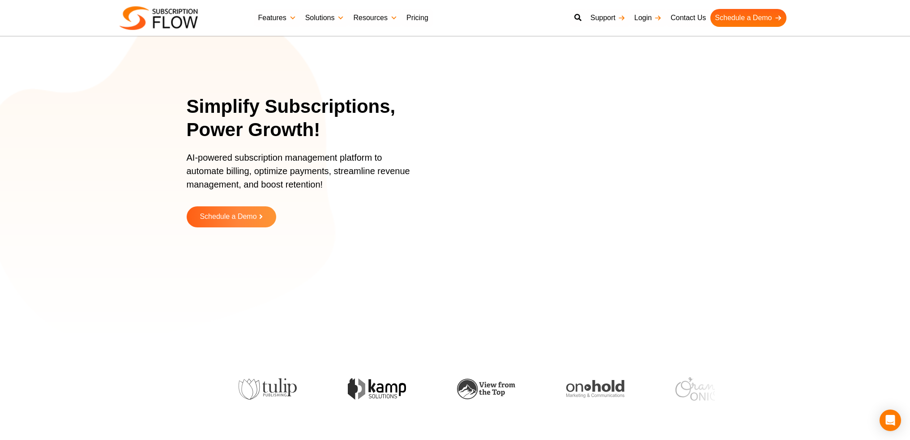 The image size is (910, 440). What do you see at coordinates (595, 389) in the screenshot?
I see `img: onhold-marketing` at bounding box center [595, 389].